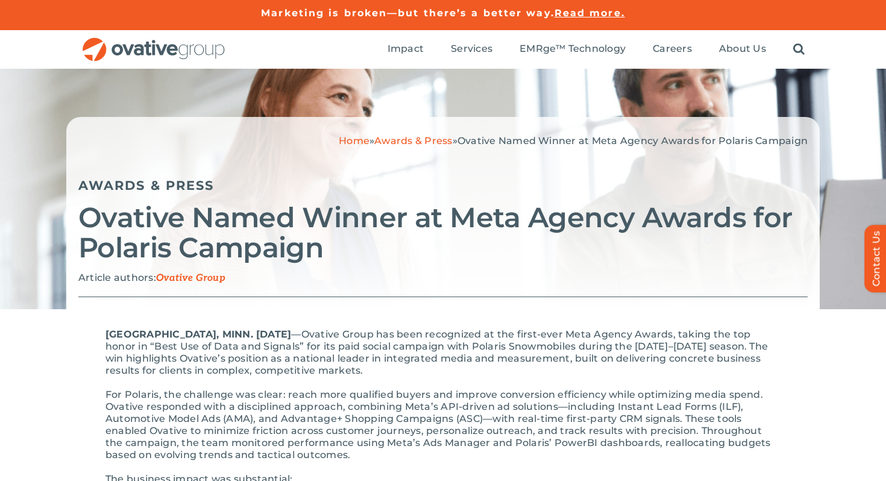 This screenshot has height=481, width=886. Describe the element at coordinates (443, 233) in the screenshot. I see `h2: Ovative Named Winner at Meta Agency Awards for Polaris Campaign` at that location.